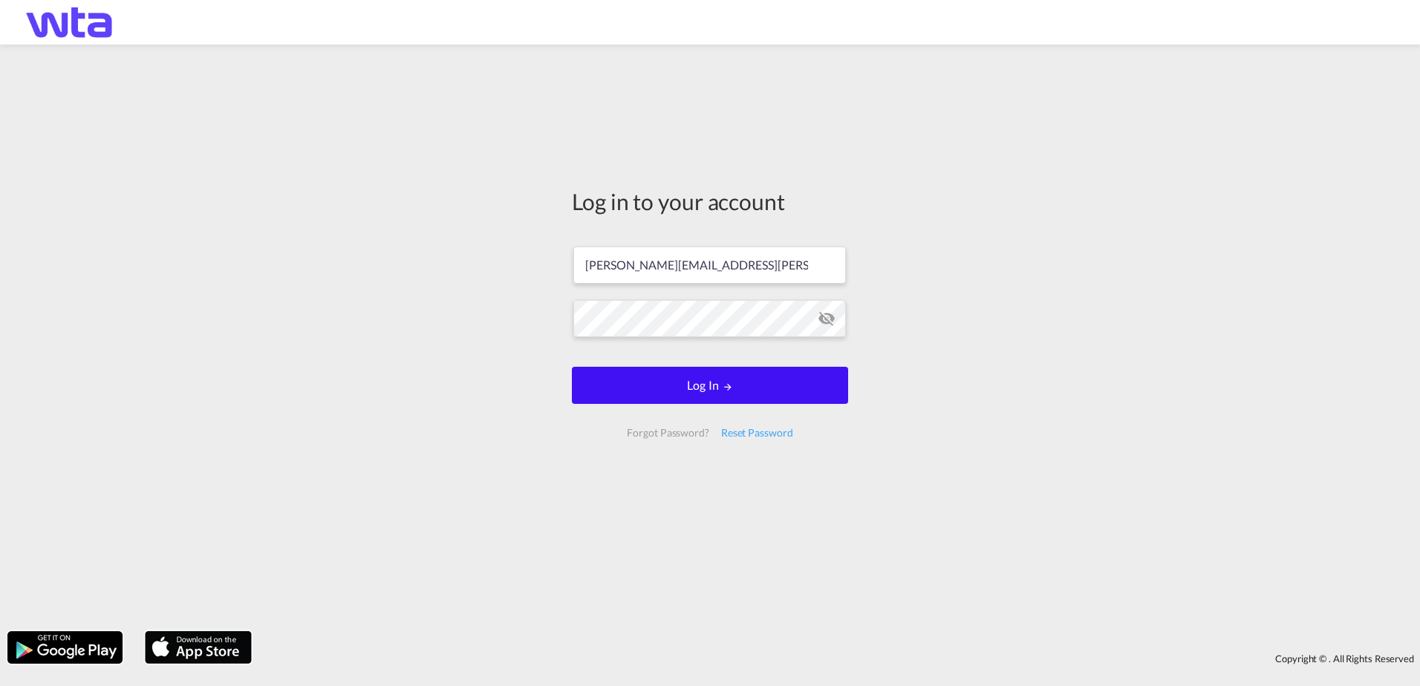 The image size is (1420, 686). I want to click on div: Log in to your account, so click(710, 201).